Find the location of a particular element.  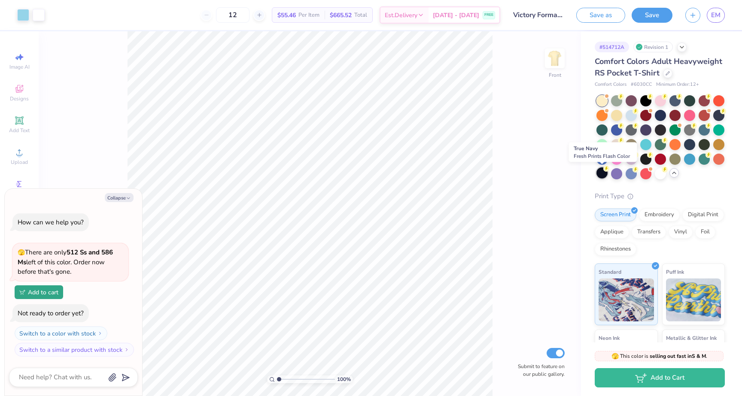

span: Standard is located at coordinates (610, 272).